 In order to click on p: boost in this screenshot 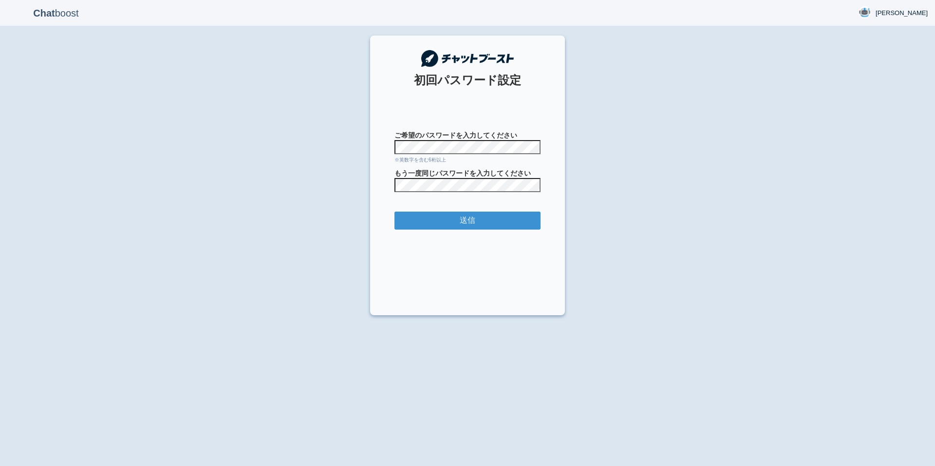, I will do `click(56, 13)`.